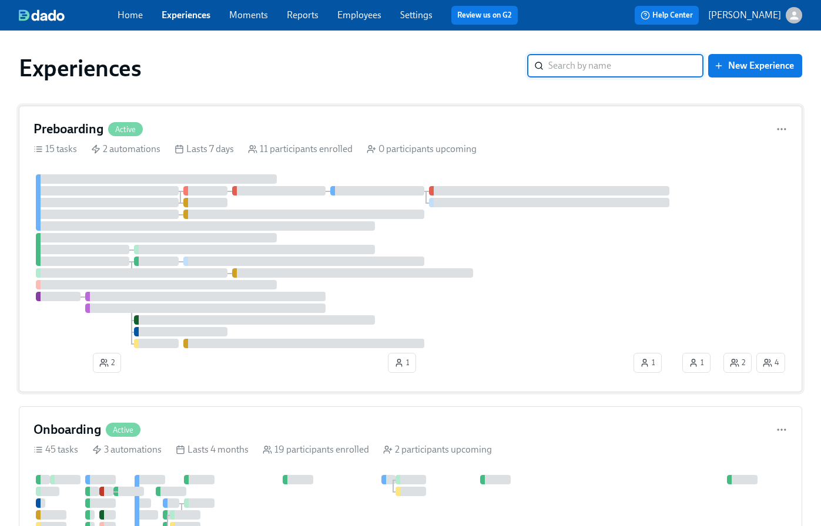 Image resolution: width=821 pixels, height=526 pixels. Describe the element at coordinates (300, 149) in the screenshot. I see `div: 11 participants enrolled` at that location.